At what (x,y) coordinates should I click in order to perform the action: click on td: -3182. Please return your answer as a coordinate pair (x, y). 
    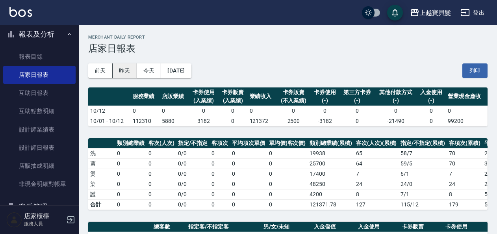
    Looking at the image, I should click on (325, 121).